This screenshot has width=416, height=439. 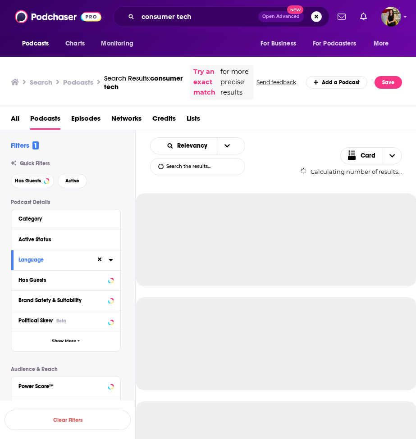 What do you see at coordinates (388, 82) in the screenshot?
I see `button: Save` at bounding box center [388, 82].